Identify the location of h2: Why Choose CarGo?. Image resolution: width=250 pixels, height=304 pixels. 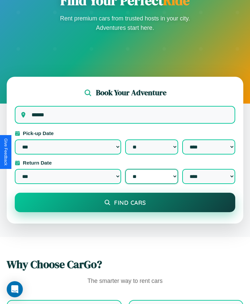
(125, 264).